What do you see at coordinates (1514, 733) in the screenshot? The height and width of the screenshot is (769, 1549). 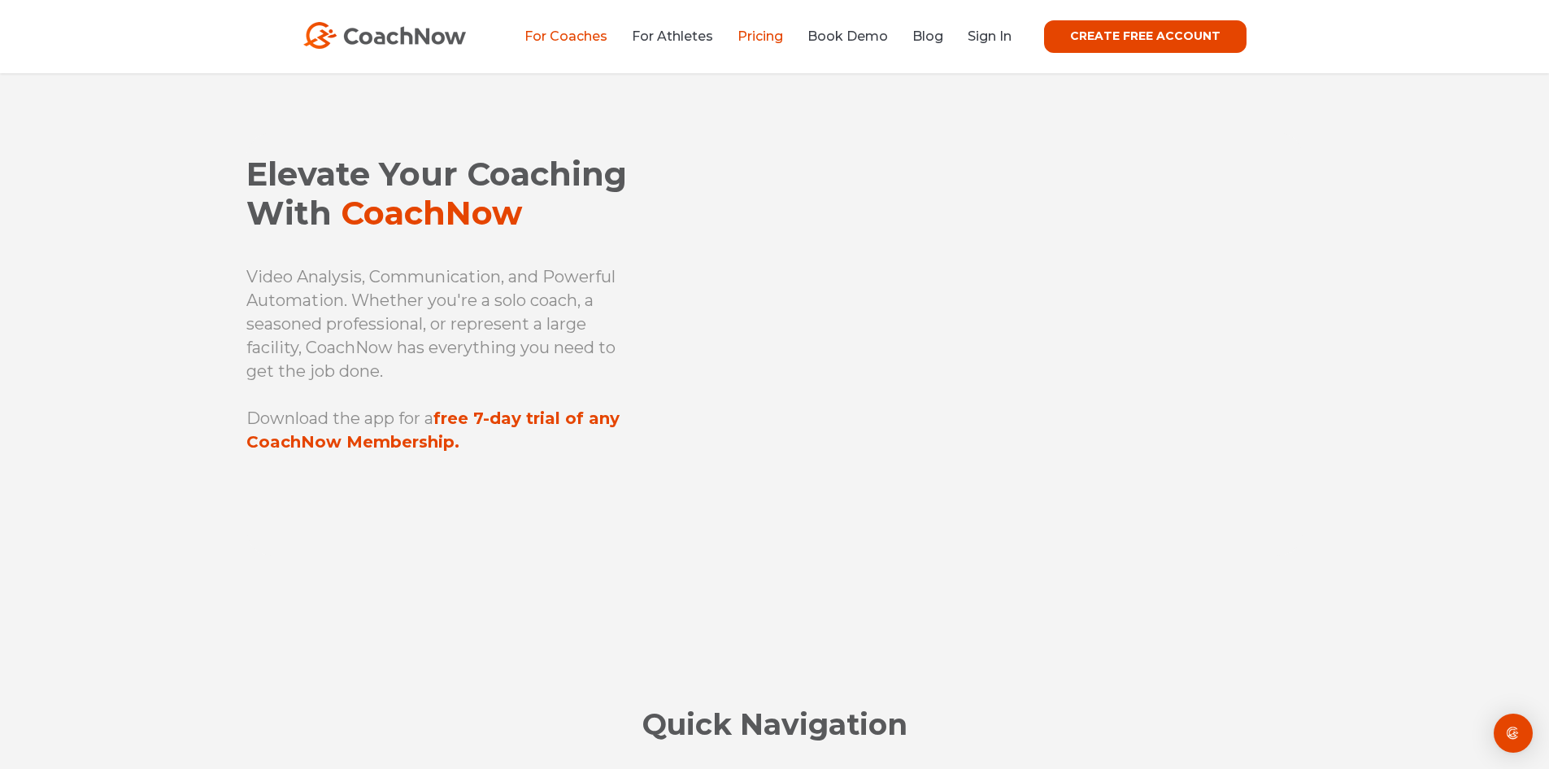 I see `div: Open Intercom Messenger` at bounding box center [1514, 733].